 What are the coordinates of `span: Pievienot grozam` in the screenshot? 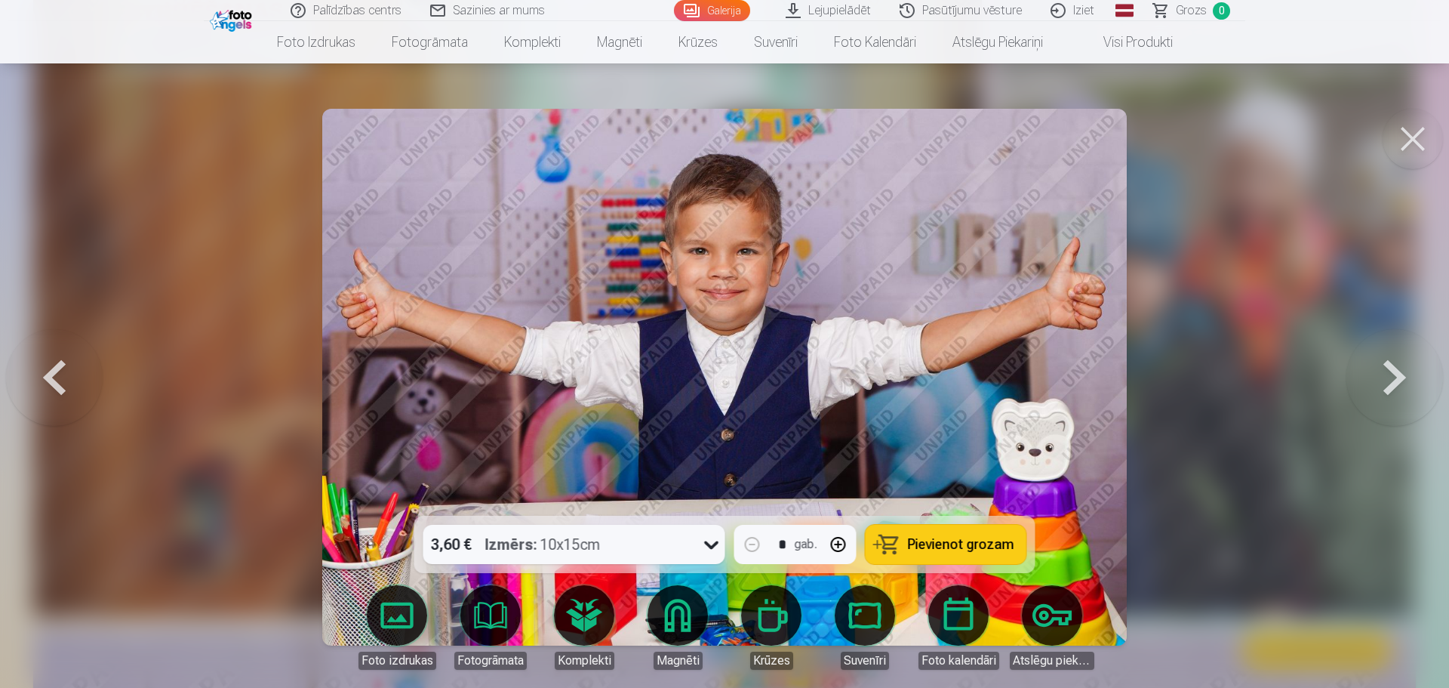 It's located at (961, 544).